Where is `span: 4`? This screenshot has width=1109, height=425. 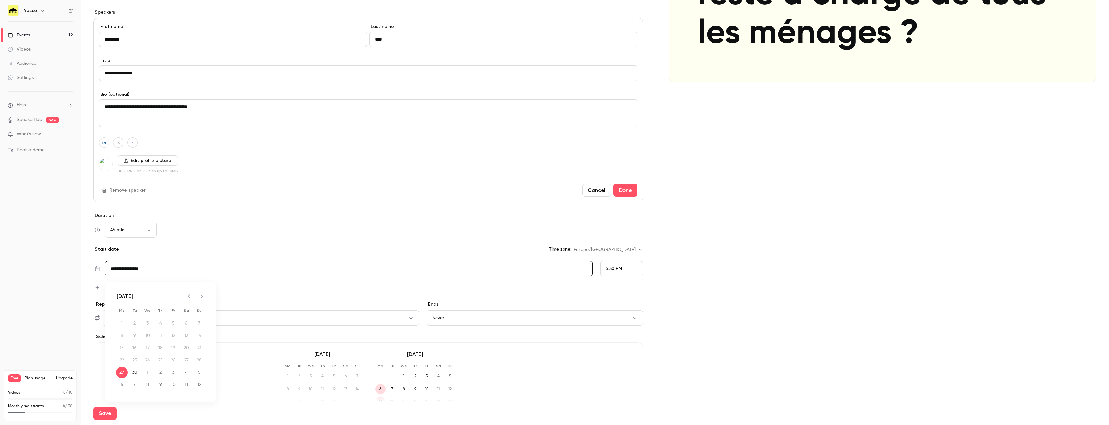
span: 4 is located at coordinates (438, 376).